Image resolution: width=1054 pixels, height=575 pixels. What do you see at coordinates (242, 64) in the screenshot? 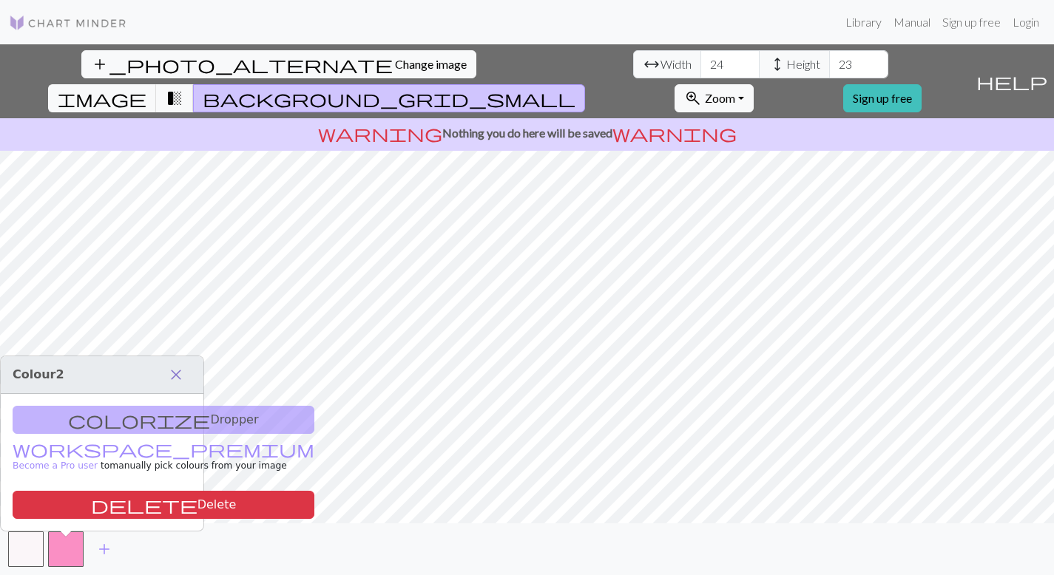
I see `span: add_photo_alternate` at bounding box center [242, 64].